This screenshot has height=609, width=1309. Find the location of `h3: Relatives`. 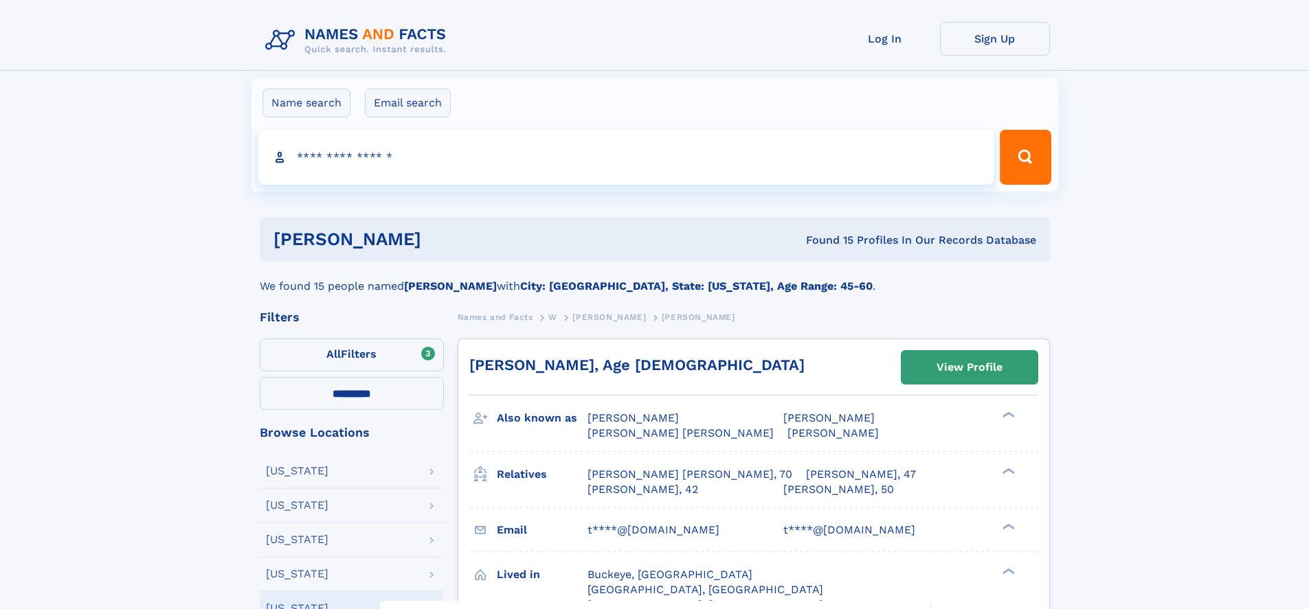

h3: Relatives is located at coordinates (542, 475).